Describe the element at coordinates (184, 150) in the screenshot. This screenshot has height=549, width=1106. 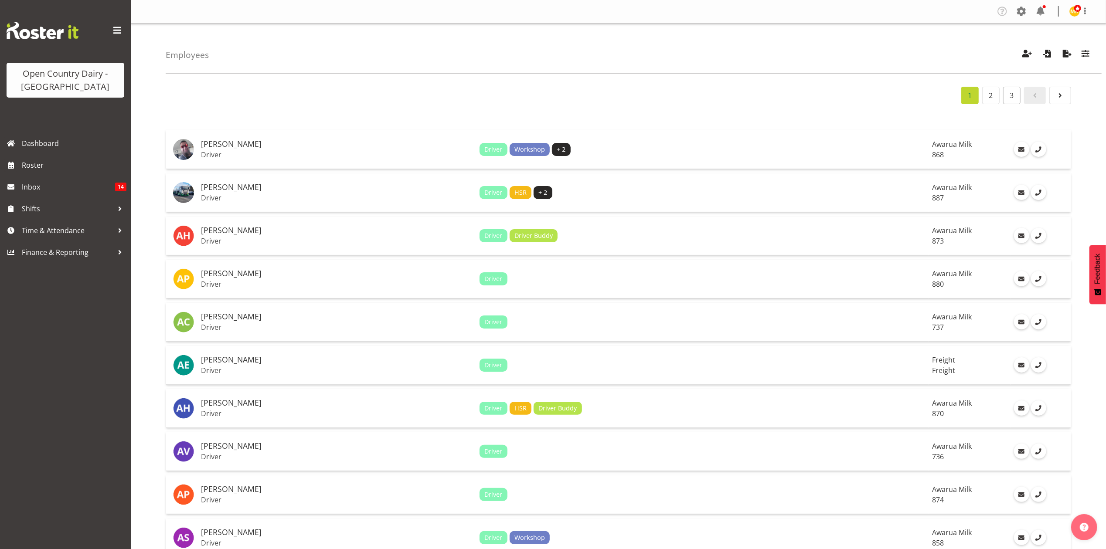
I see `img: alan-rolton04c296bc37223c8dd08f2cd7387a414a.png` at that location.